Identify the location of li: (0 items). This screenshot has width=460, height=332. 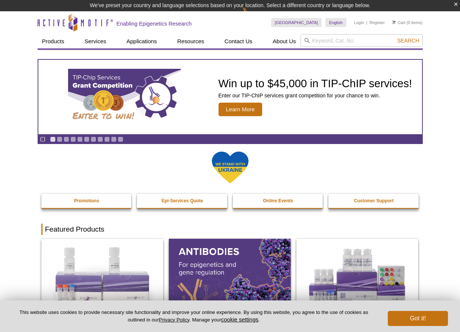
(407, 23).